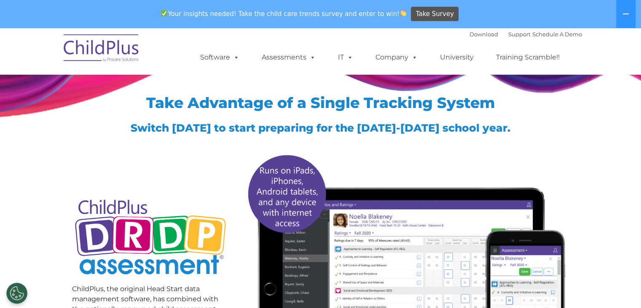  What do you see at coordinates (434, 14) in the screenshot?
I see `a: Take Survey` at bounding box center [434, 14].